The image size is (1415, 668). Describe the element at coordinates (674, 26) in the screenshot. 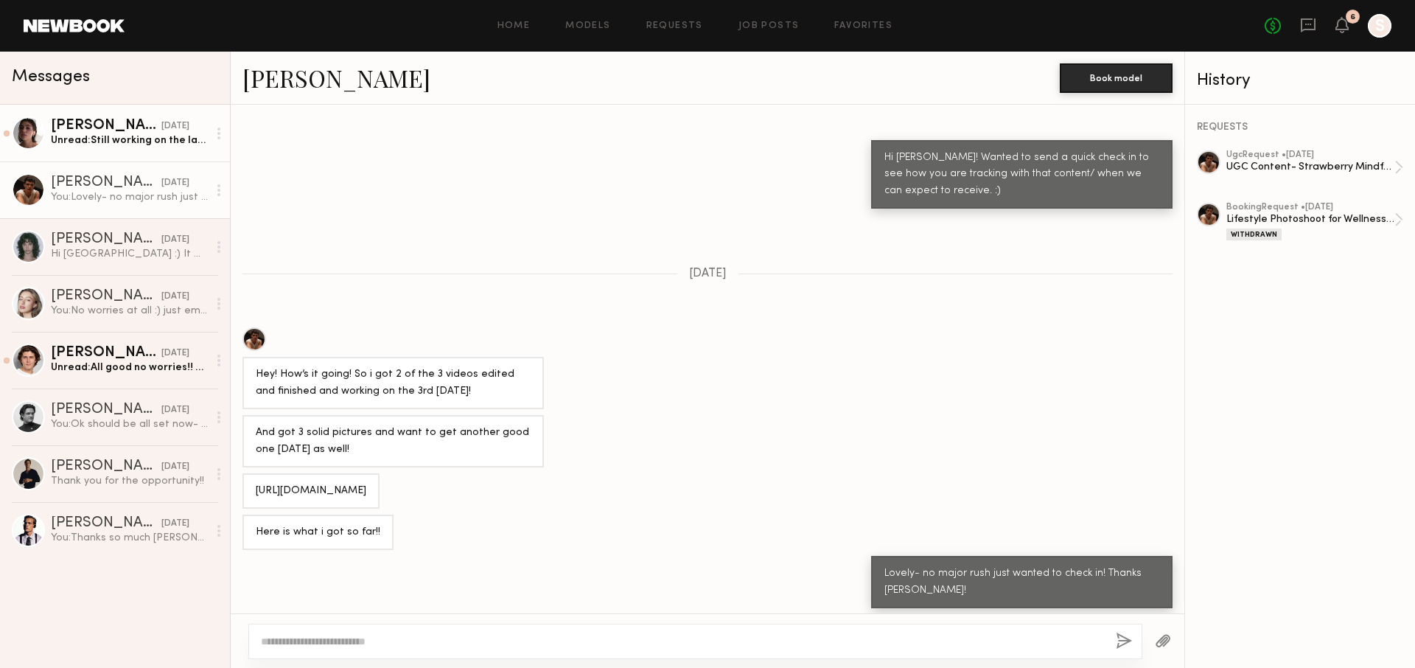

I see `a: Requests` at that location.